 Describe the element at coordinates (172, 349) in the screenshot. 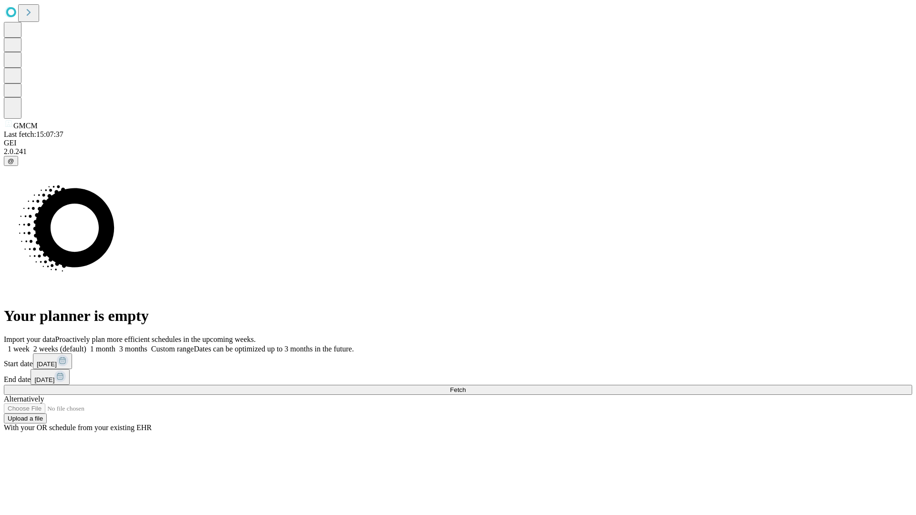

I see `span: Custom range` at that location.